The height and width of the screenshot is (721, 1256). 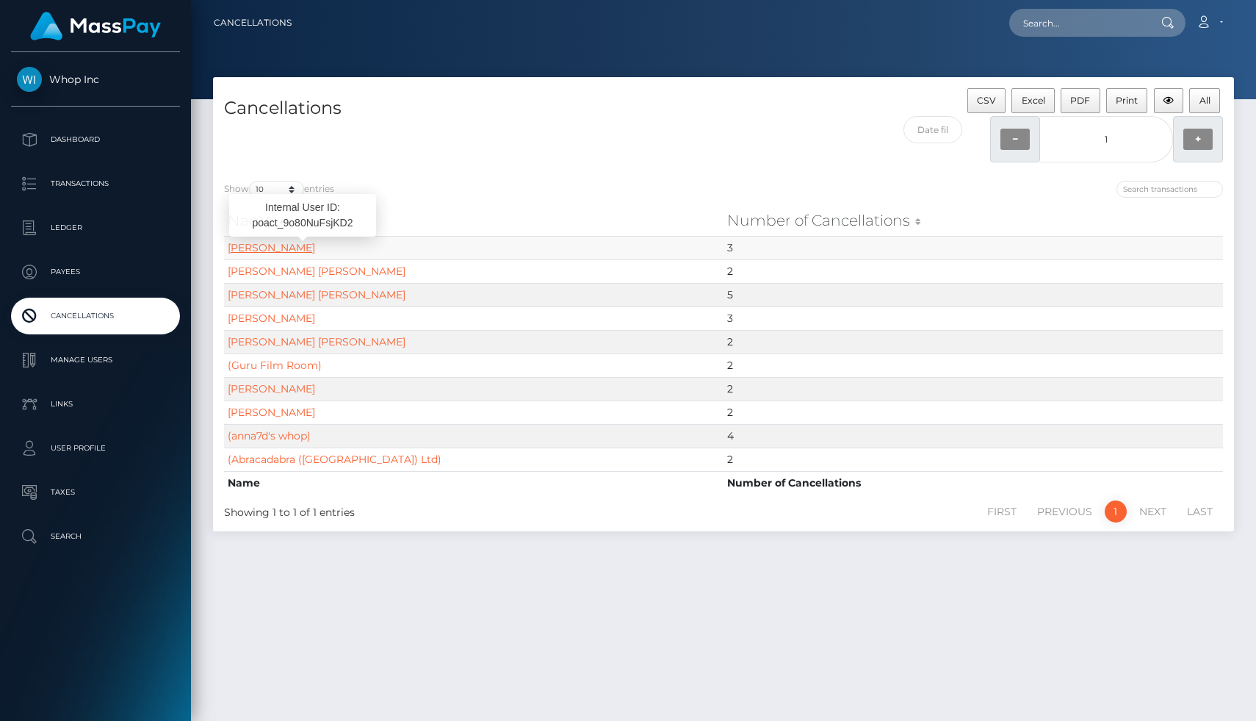 I want to click on button: All, so click(x=1205, y=101).